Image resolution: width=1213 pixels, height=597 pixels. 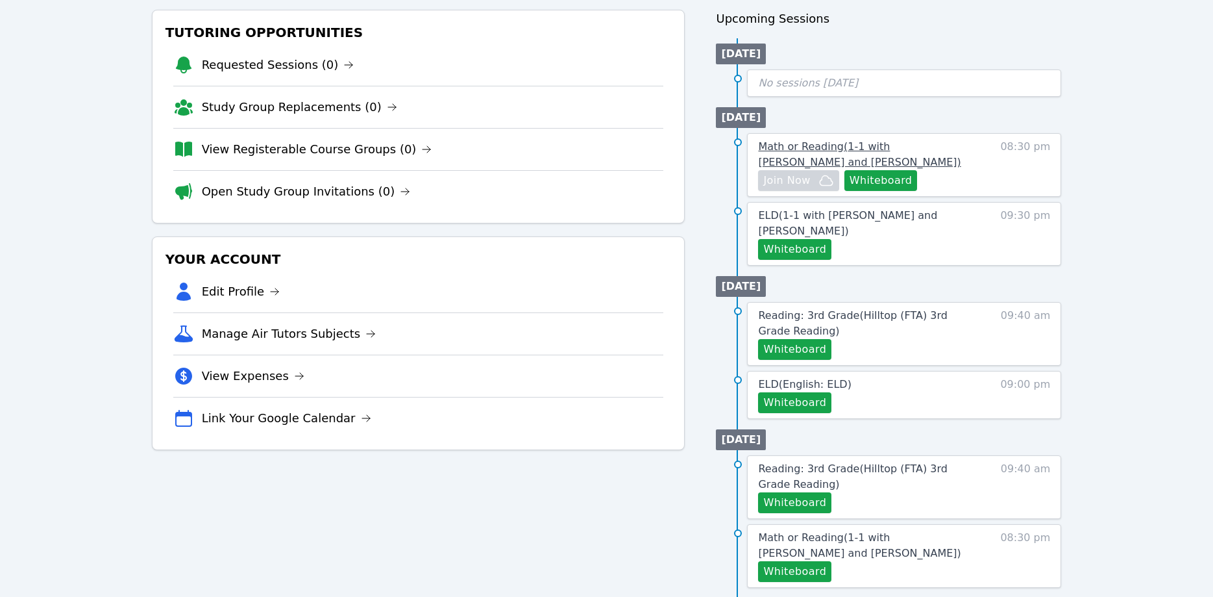 What do you see at coordinates (317, 149) in the screenshot?
I see `a: View Registerable Course Groups (0)` at bounding box center [317, 149].